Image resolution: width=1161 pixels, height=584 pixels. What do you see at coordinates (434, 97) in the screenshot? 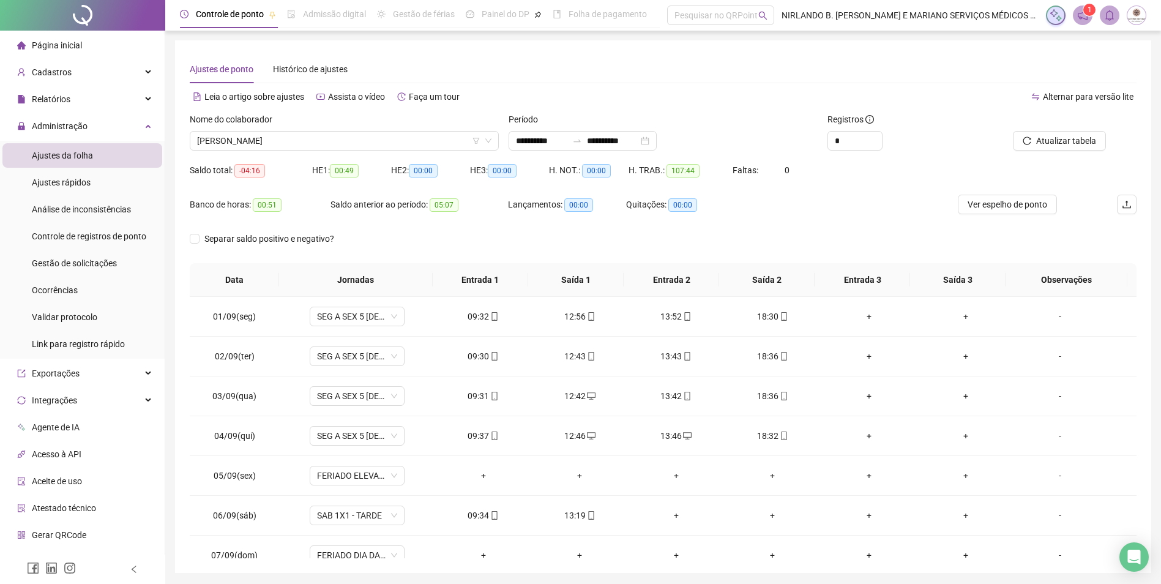
I see `span: Faça um tour` at bounding box center [434, 97].